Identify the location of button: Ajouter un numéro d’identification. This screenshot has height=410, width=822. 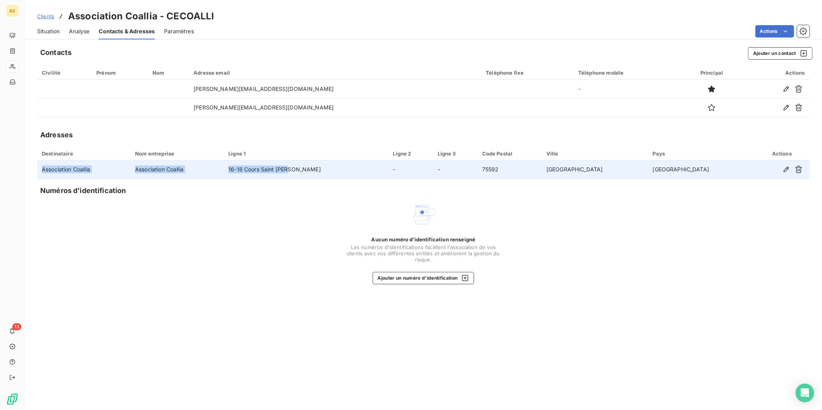
(423, 278).